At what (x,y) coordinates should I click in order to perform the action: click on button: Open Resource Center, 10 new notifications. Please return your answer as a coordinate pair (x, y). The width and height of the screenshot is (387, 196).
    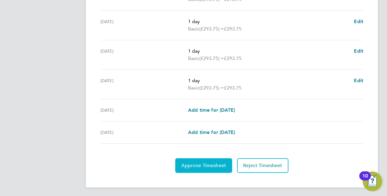
    Looking at the image, I should click on (373, 181).